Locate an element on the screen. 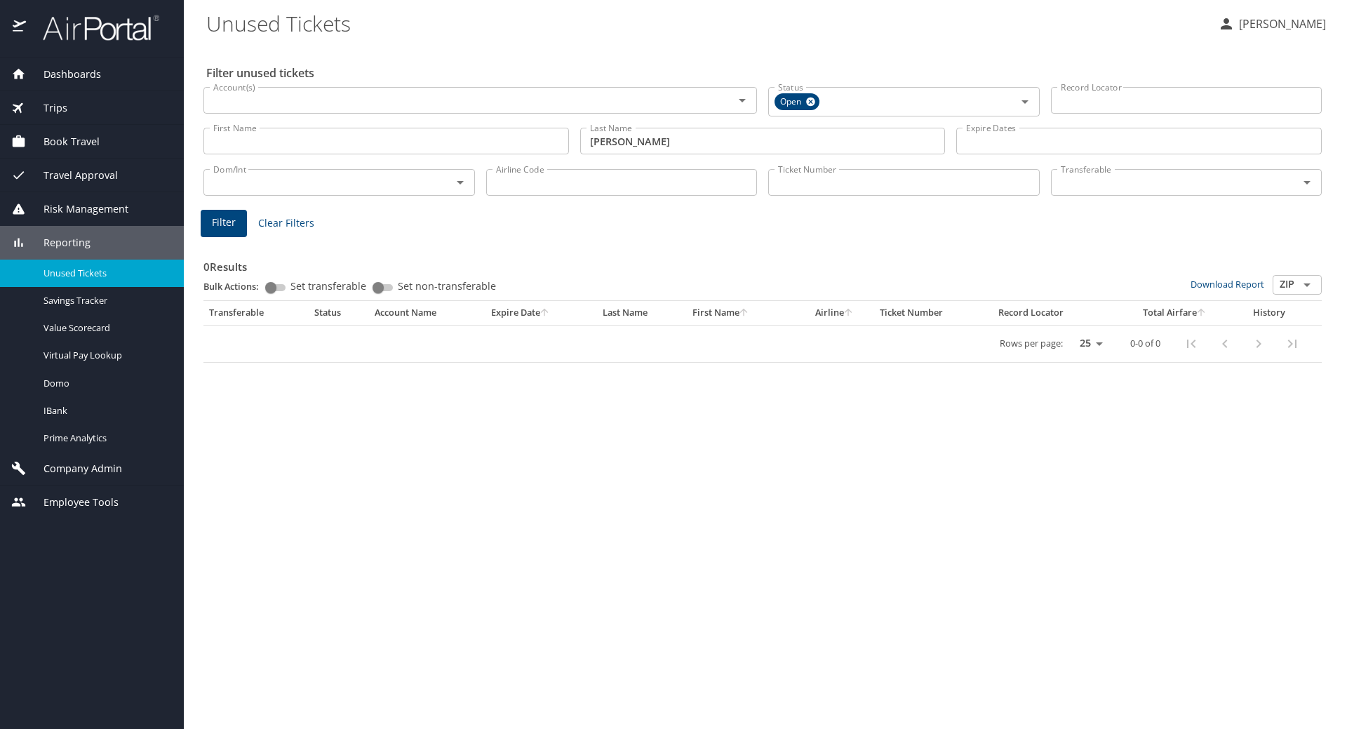 This screenshot has width=1347, height=729. h2: Filter unused tickets is located at coordinates (765, 73).